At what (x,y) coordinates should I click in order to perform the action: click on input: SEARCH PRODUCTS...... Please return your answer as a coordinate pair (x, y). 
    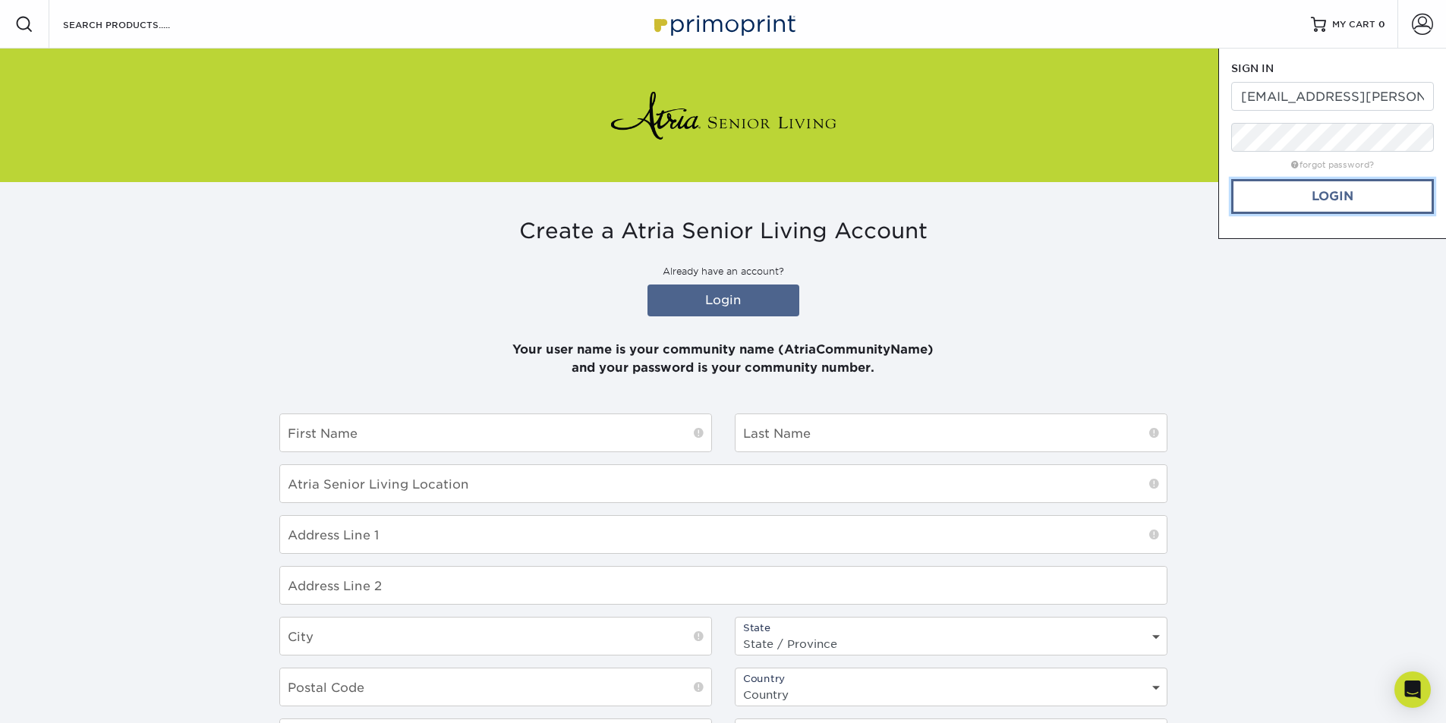
    Looking at the image, I should click on (135, 24).